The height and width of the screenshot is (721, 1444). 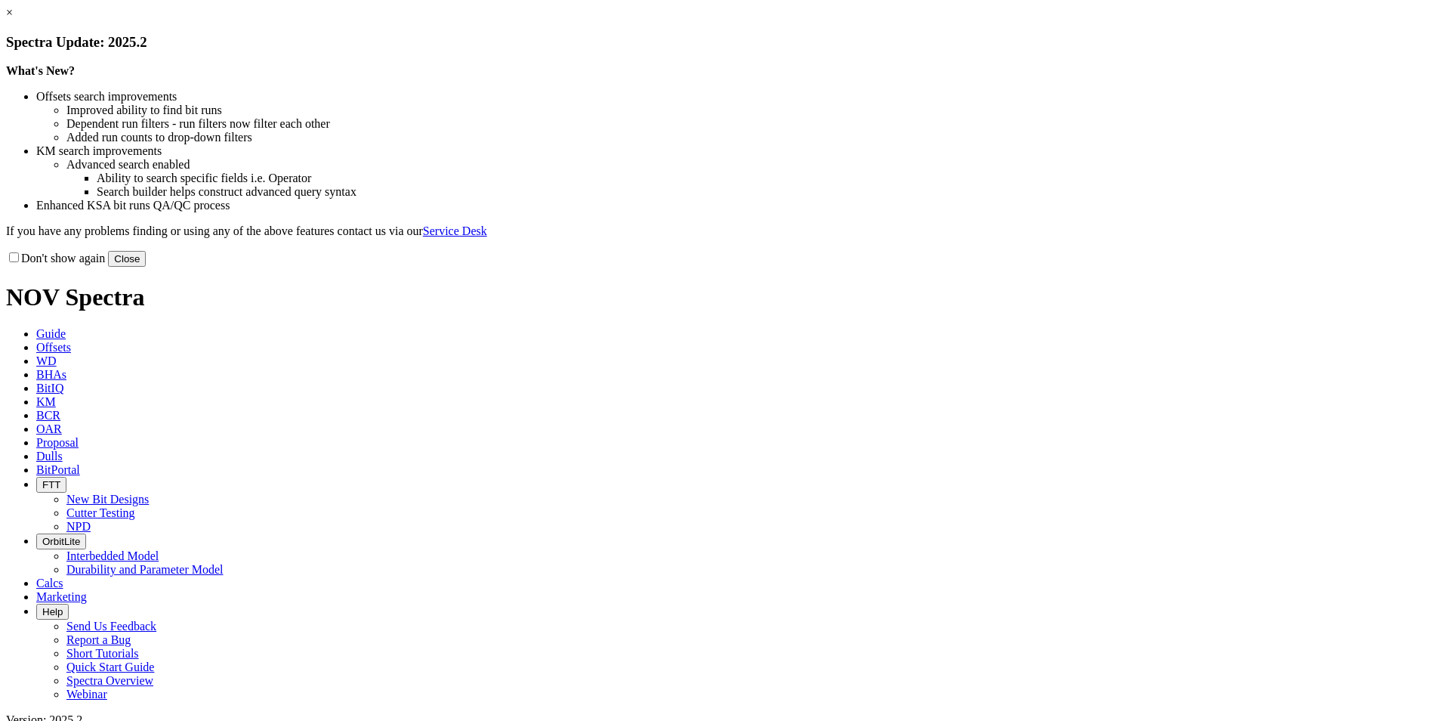 I want to click on a: Cutter Testing, so click(x=100, y=512).